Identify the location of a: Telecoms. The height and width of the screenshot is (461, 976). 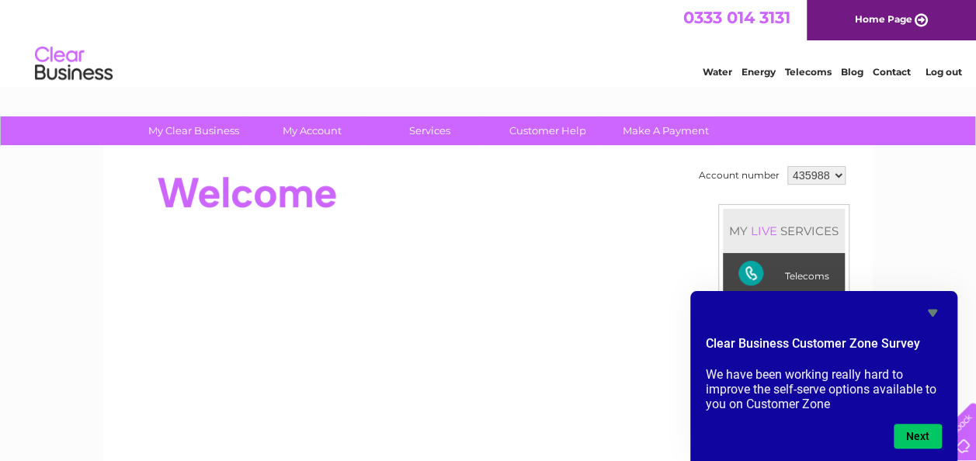
(808, 71).